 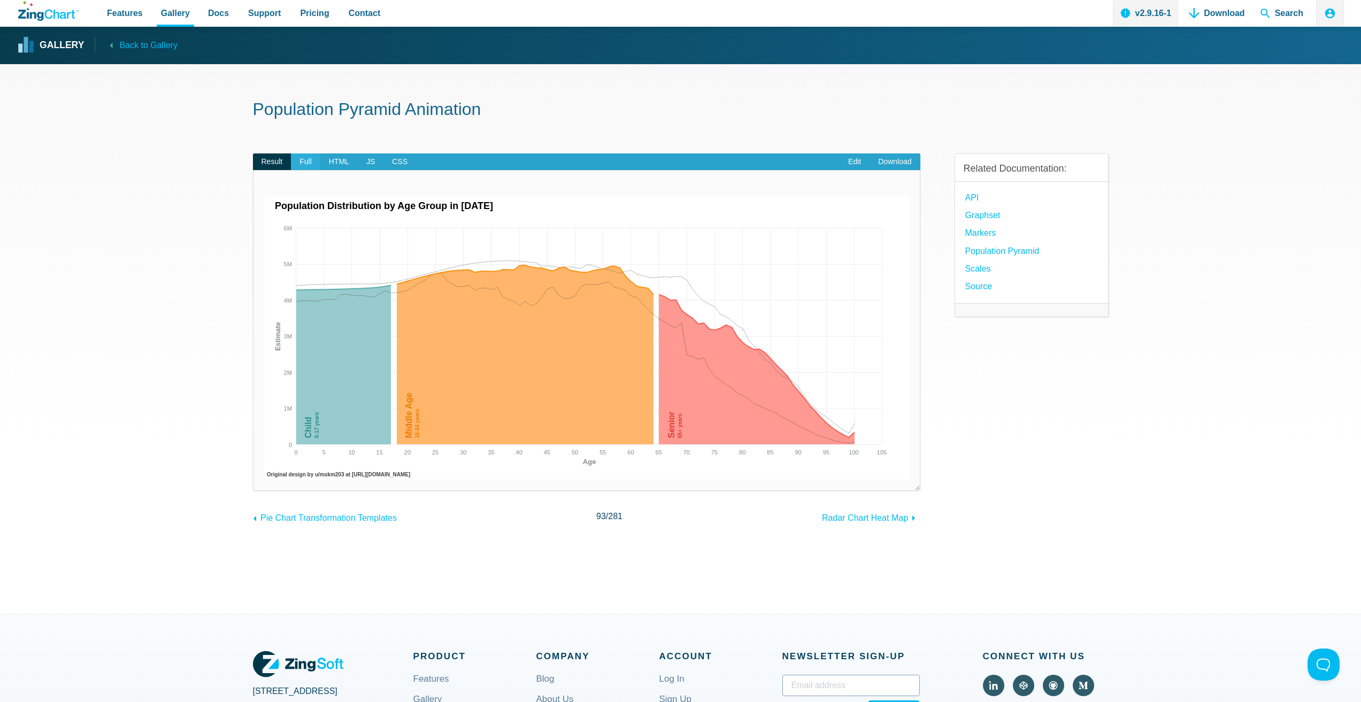 What do you see at coordinates (979, 286) in the screenshot?
I see `a: source` at bounding box center [979, 286].